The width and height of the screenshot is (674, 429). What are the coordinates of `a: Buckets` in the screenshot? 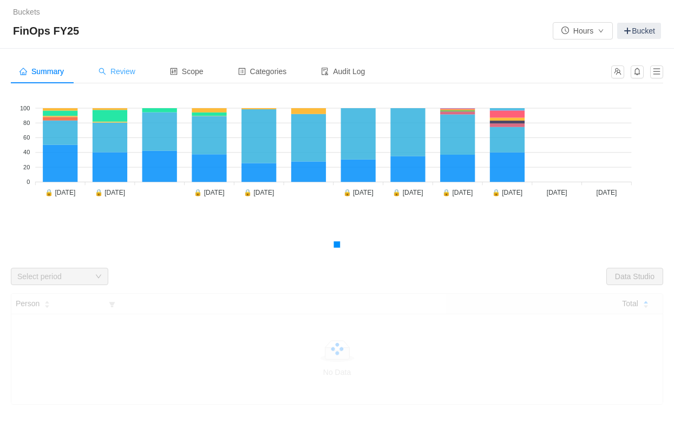 It's located at (27, 12).